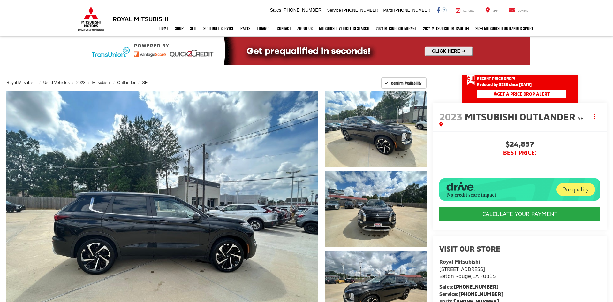 This screenshot has height=302, width=613. What do you see at coordinates (520, 145) in the screenshot?
I see `span: $24,857` at bounding box center [520, 145].